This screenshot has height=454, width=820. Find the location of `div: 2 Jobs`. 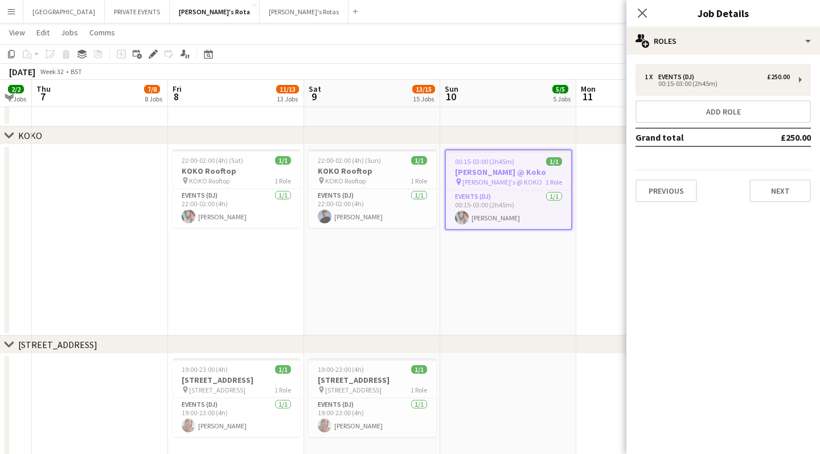

div: 2 Jobs is located at coordinates (17, 99).